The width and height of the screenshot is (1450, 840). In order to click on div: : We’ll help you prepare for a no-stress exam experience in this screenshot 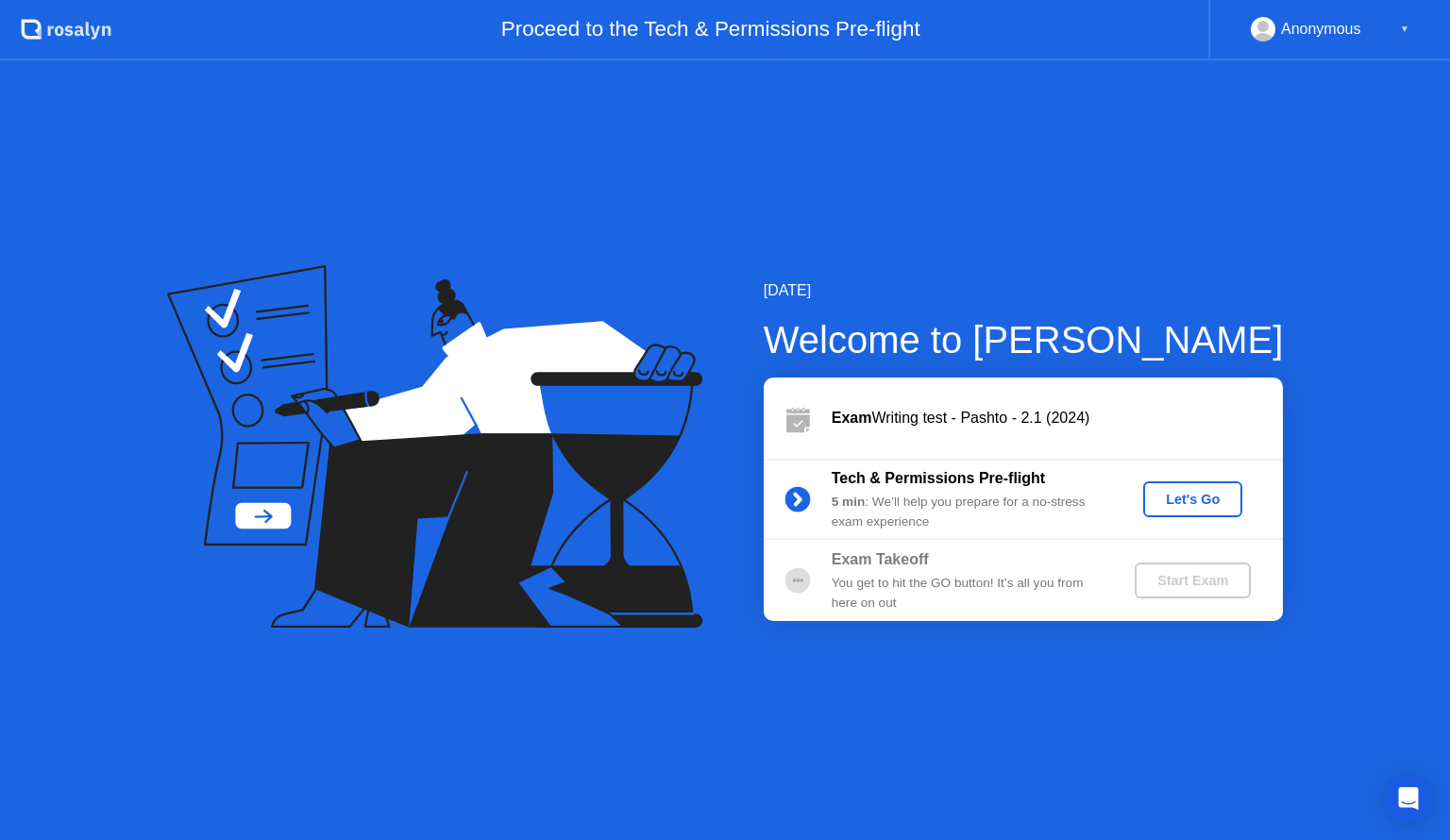, I will do `click(968, 511)`.